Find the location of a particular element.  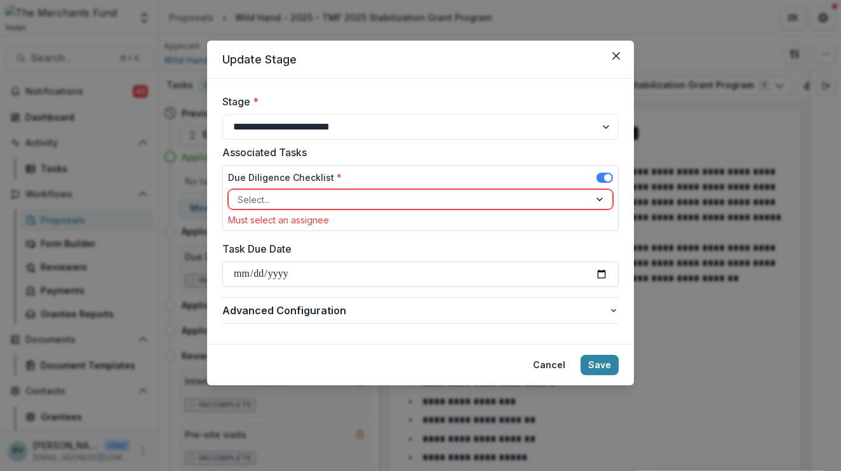

label: Due Diligence Checklist is located at coordinates (284, 177).